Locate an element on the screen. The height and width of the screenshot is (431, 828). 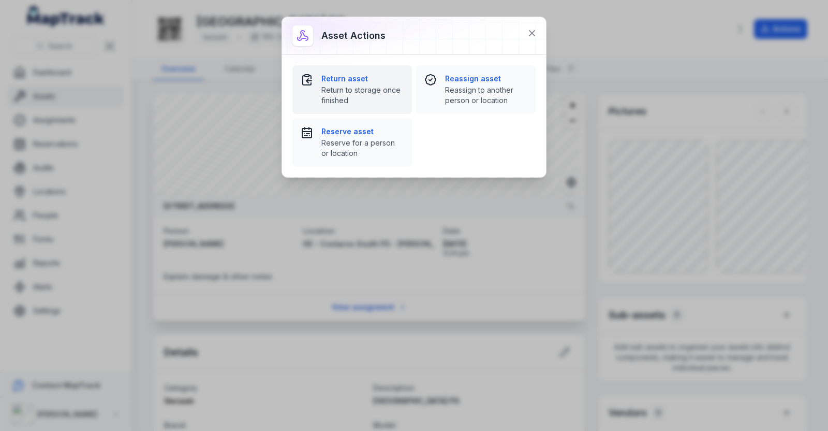
span: Reserve for a person or location is located at coordinates (362, 148).